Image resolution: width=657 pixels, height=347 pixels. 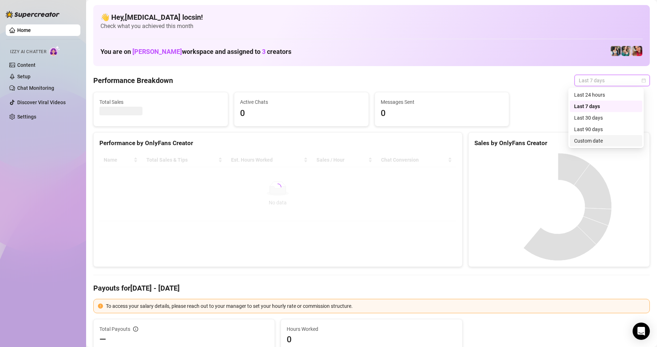 What do you see at coordinates (278, 187) in the screenshot?
I see `span: loading` at bounding box center [278, 187].